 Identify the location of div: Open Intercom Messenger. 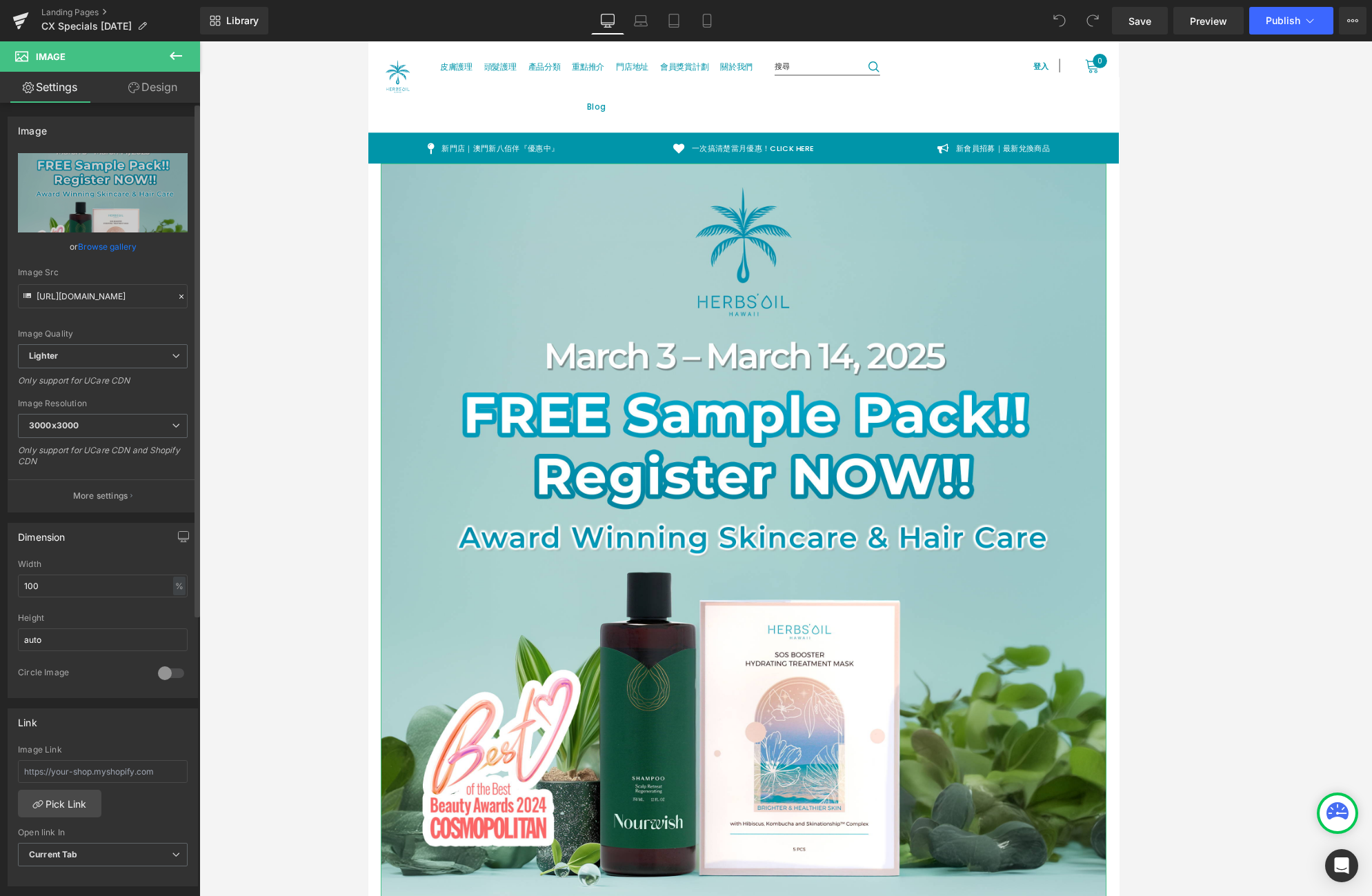
(1343, 866).